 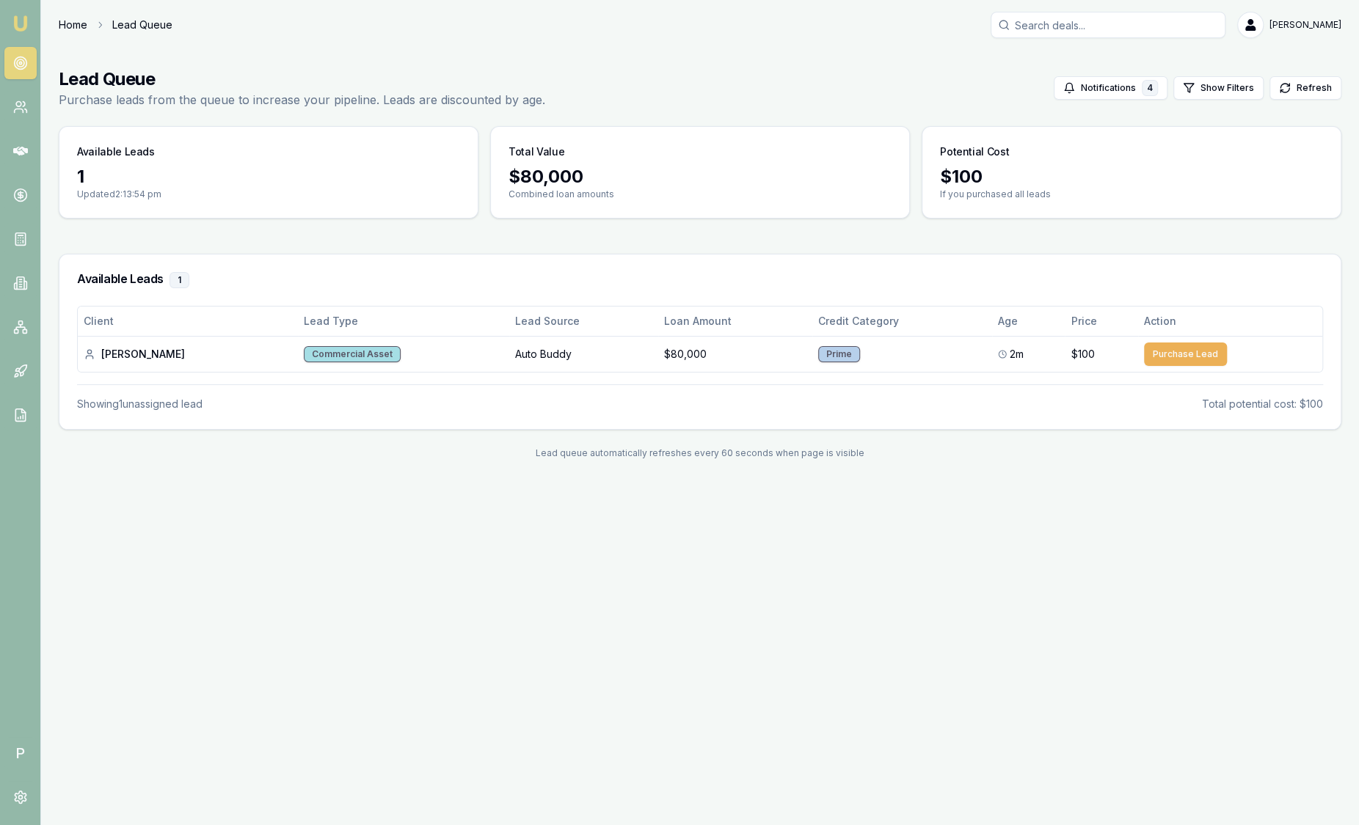 What do you see at coordinates (115, 25) in the screenshot?
I see `nav: breadcrumb` at bounding box center [115, 25].